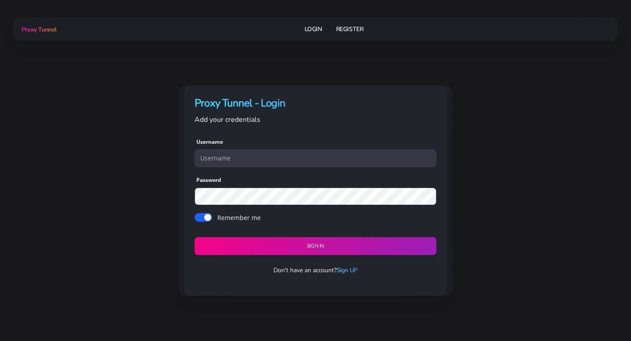  Describe the element at coordinates (347, 270) in the screenshot. I see `a: Sign UP` at that location.